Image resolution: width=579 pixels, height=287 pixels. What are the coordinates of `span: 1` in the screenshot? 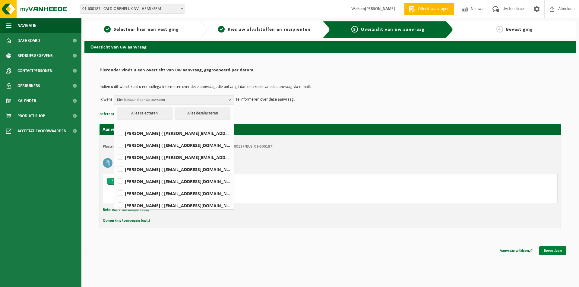 It's located at (107, 29).